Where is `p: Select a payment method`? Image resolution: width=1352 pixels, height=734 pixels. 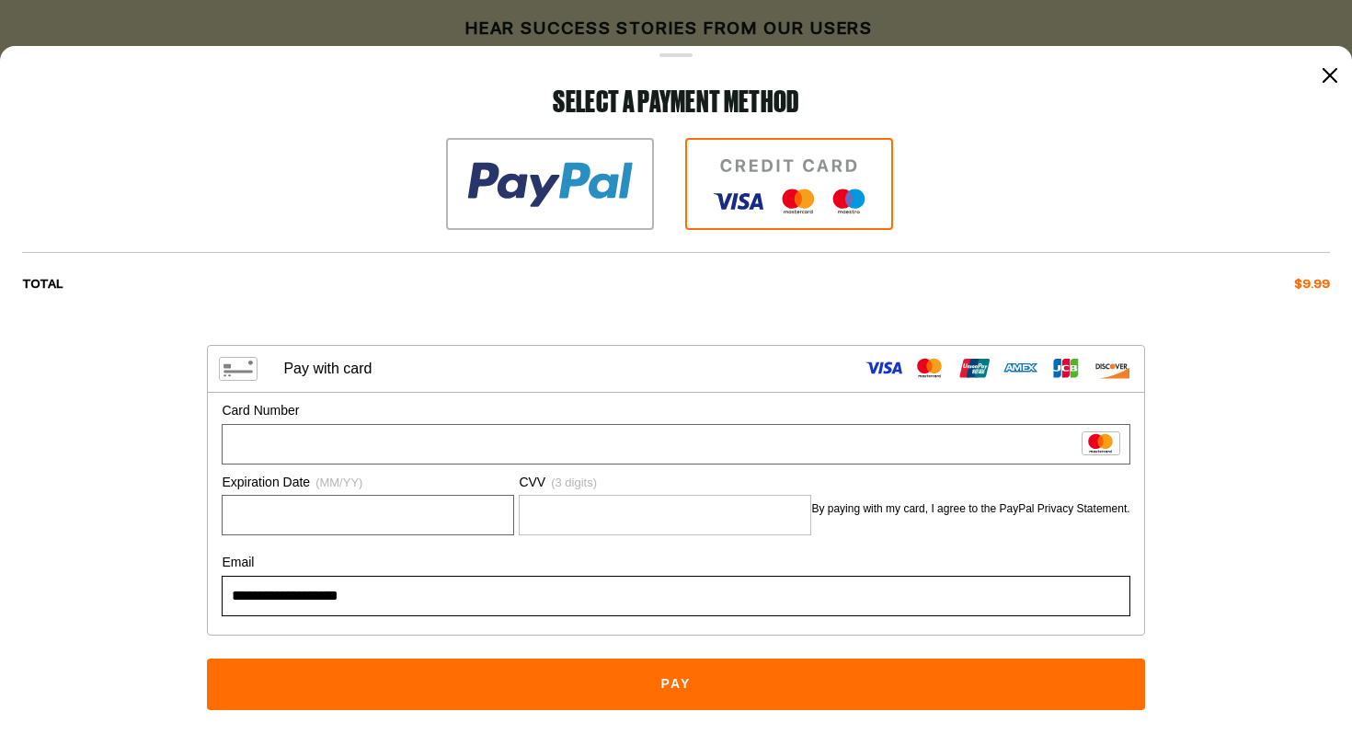 p: Select a payment method is located at coordinates (676, 101).